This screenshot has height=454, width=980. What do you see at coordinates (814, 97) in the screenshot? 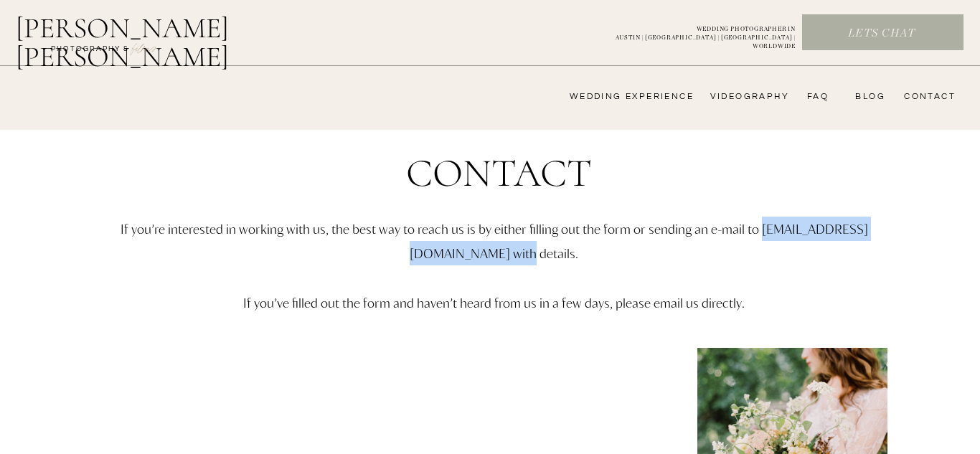
I see `a: FAQ` at bounding box center [814, 97].